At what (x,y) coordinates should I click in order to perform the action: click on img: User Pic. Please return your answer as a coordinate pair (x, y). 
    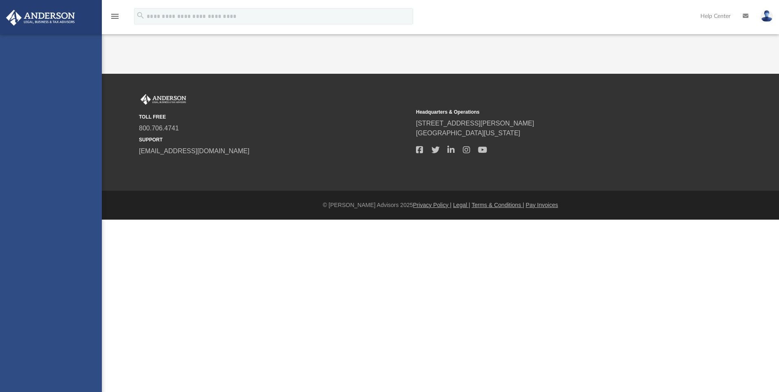
    Looking at the image, I should click on (766, 16).